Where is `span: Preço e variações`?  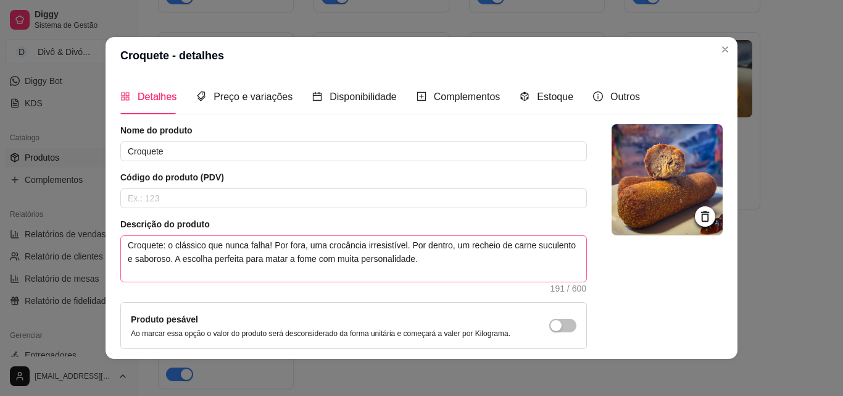
span: Preço e variações is located at coordinates (253, 96).